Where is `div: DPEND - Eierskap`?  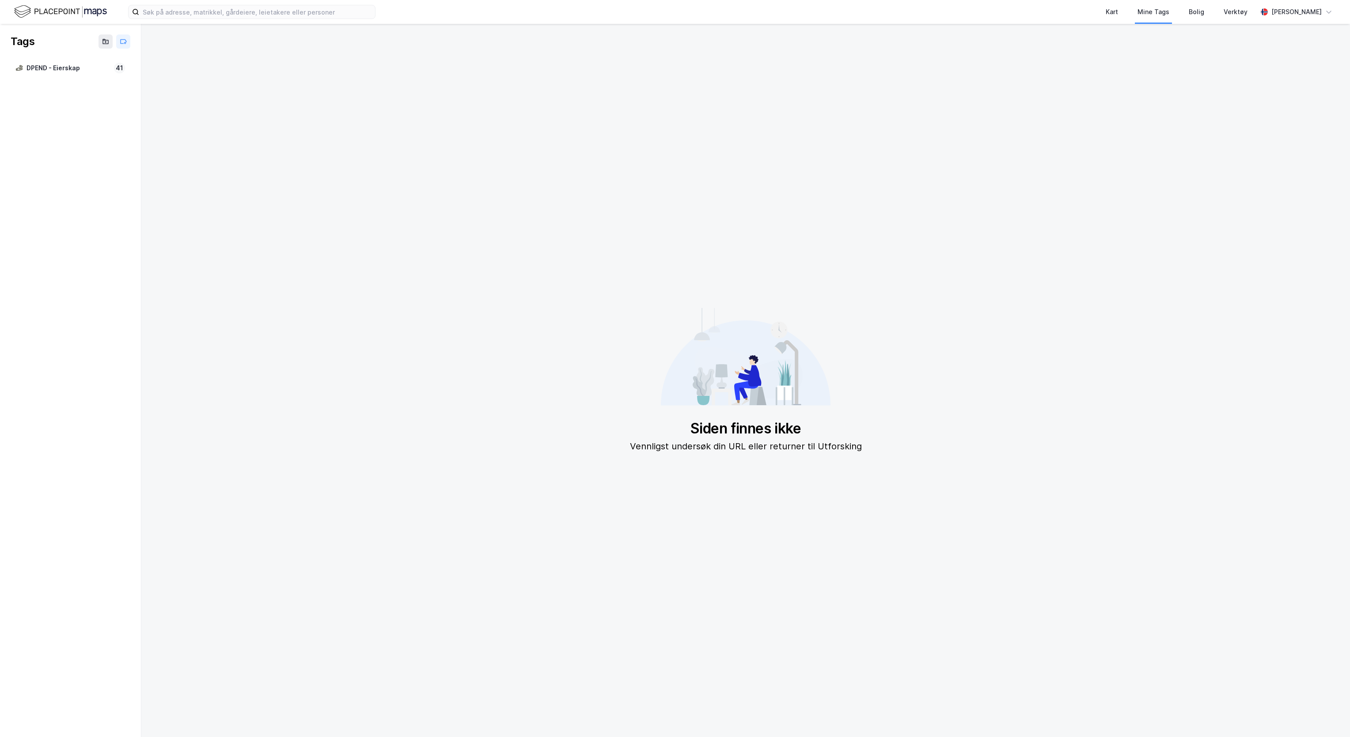 div: DPEND - Eierskap is located at coordinates (68, 68).